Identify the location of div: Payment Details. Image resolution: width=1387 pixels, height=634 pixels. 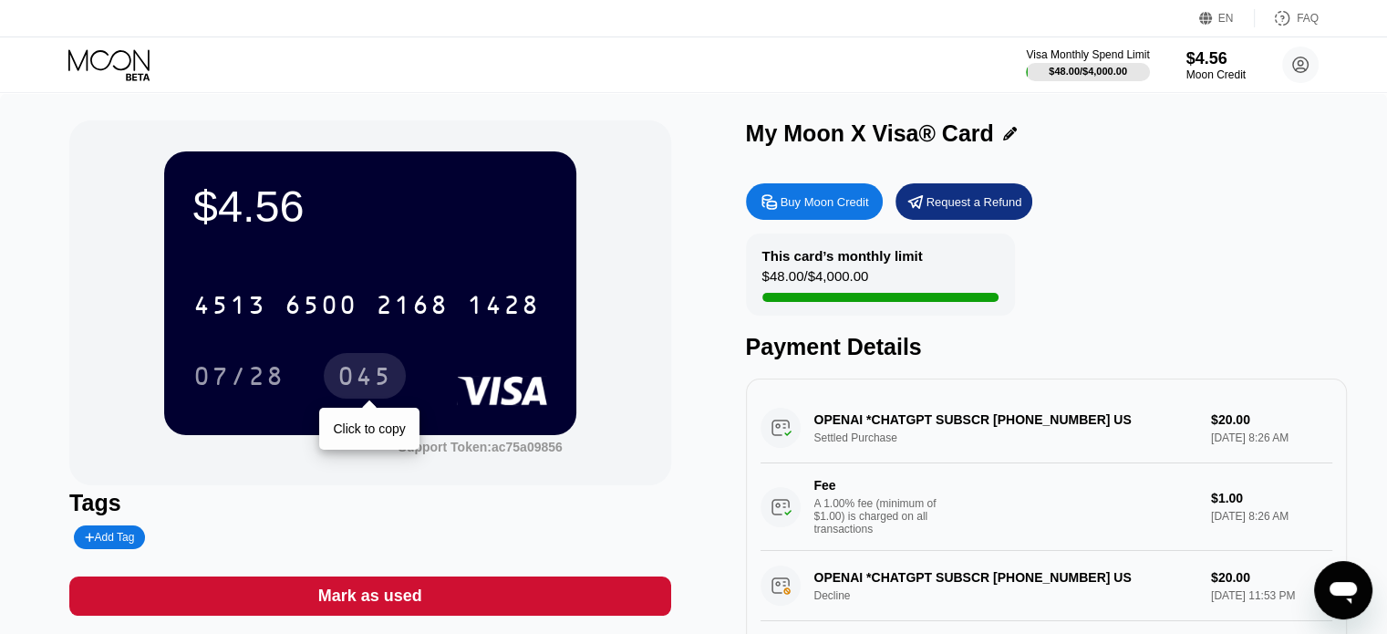
(1046, 347).